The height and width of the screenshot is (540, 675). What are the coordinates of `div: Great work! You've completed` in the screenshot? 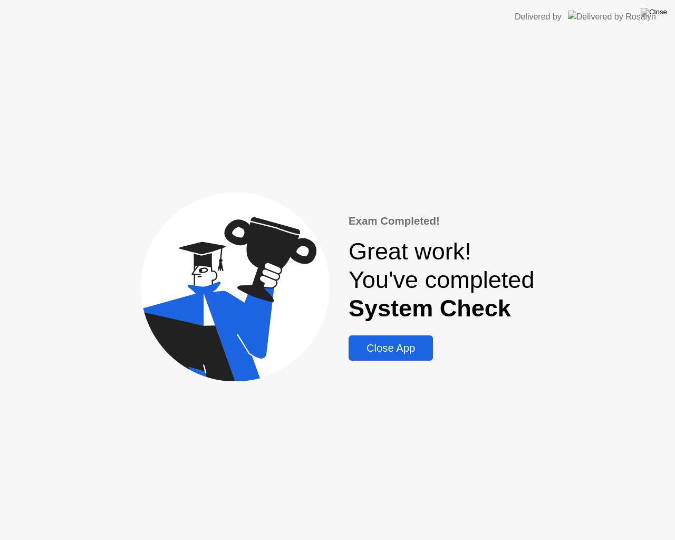 It's located at (441, 280).